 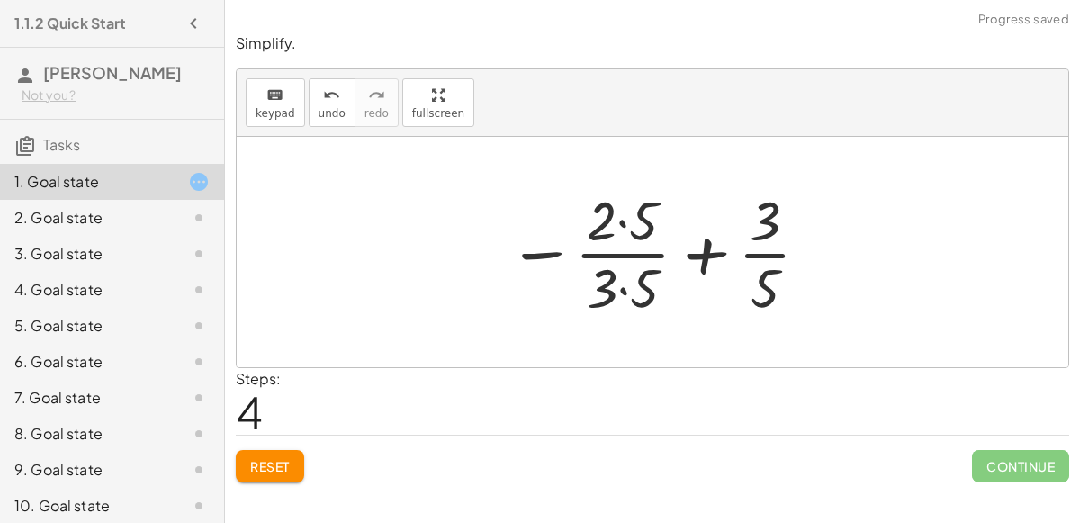 I want to click on i: redo, so click(x=376, y=95).